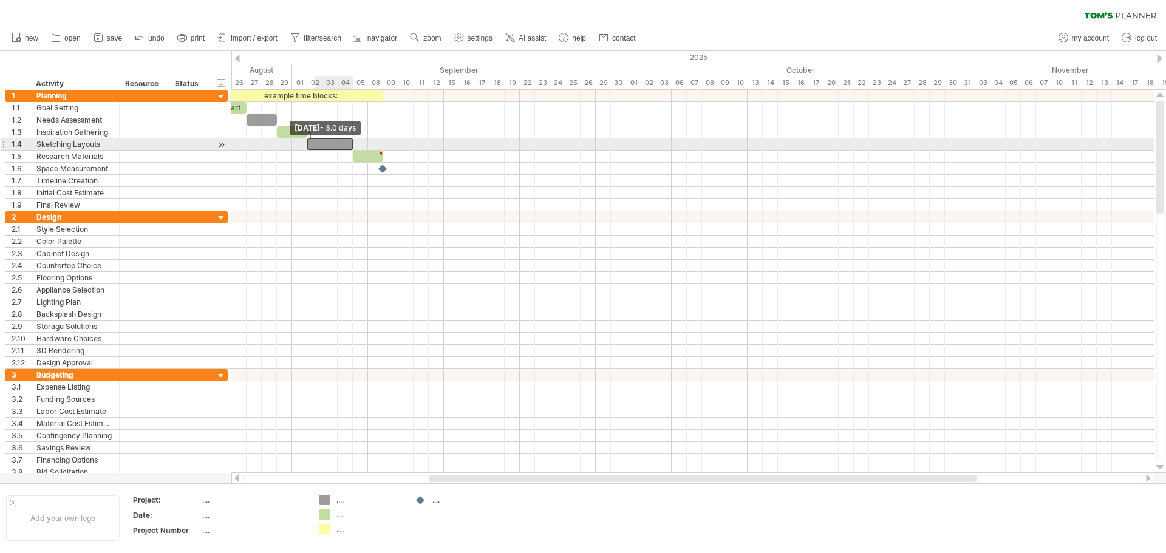  What do you see at coordinates (725, 83) in the screenshot?
I see `div: Thursday, 9 October 2025` at bounding box center [725, 83].